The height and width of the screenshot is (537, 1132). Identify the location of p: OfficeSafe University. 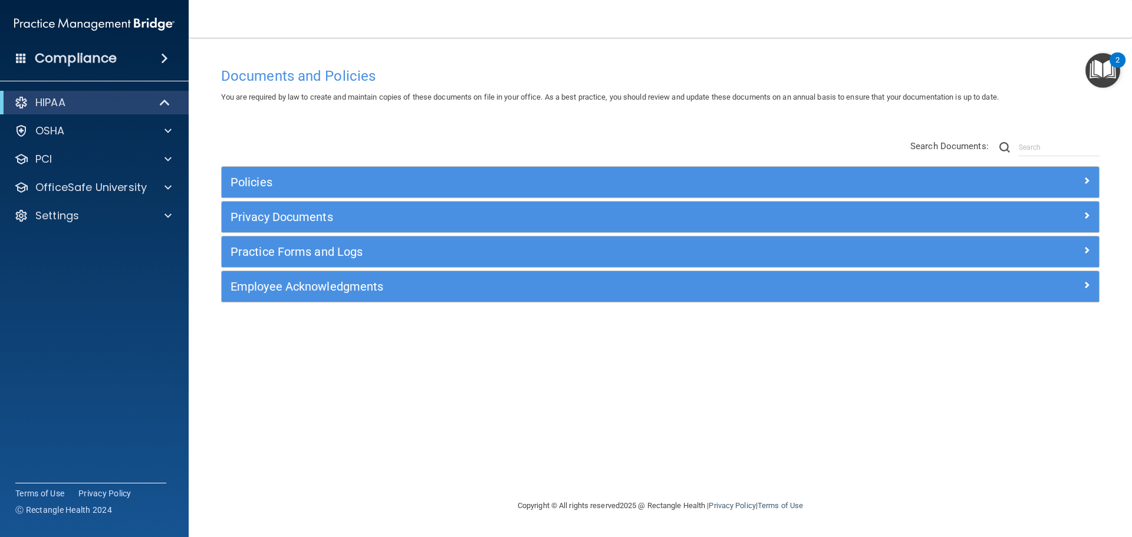
(91, 187).